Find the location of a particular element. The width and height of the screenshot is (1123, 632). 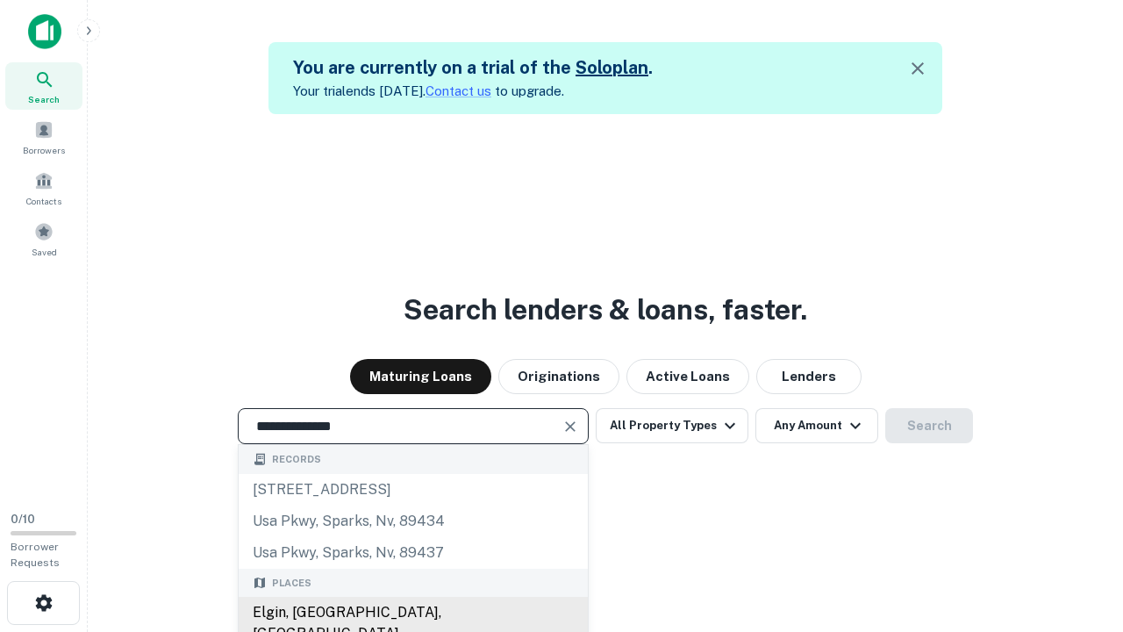

div: usa pkwy, sparks, nv, 89434 is located at coordinates (413, 521).